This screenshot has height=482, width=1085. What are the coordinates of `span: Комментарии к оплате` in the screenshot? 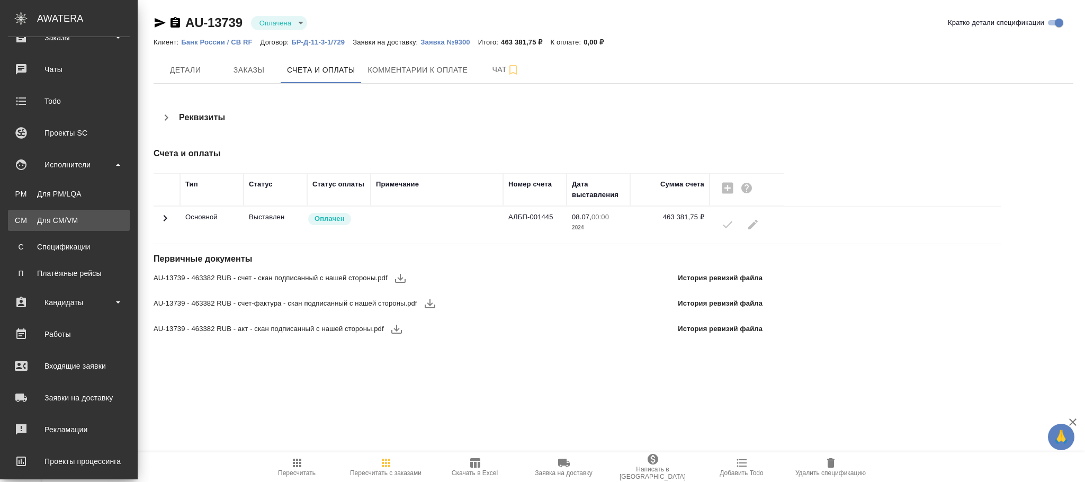 It's located at (418, 70).